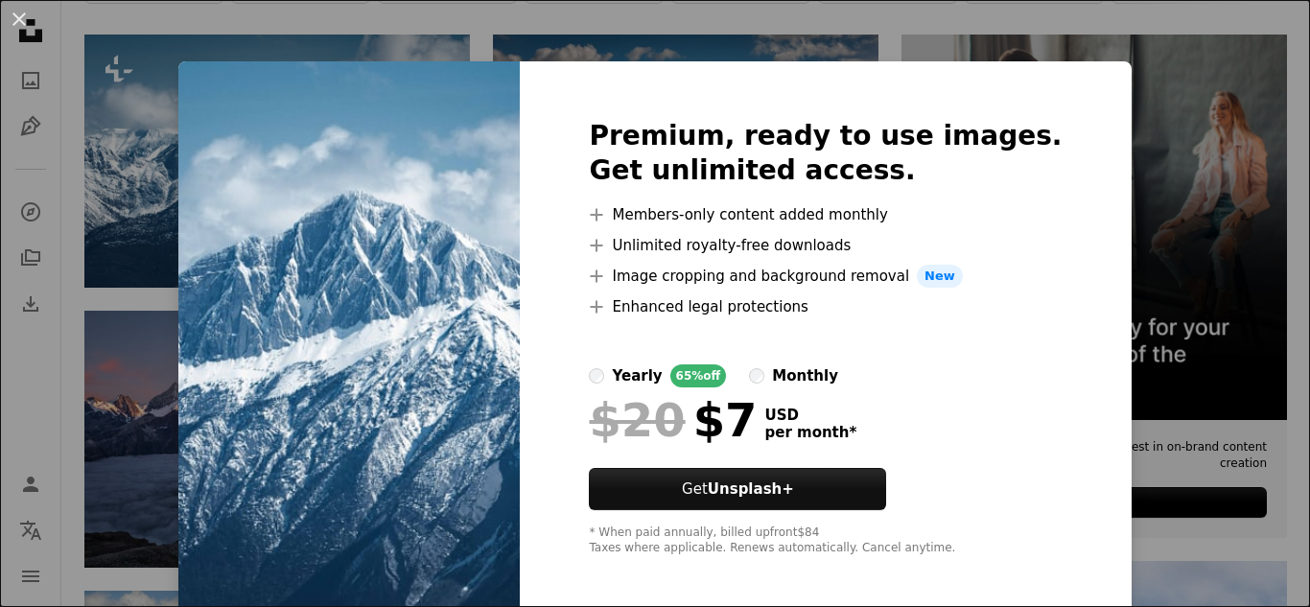 Image resolution: width=1310 pixels, height=607 pixels. Describe the element at coordinates (597, 376) in the screenshot. I see `input: yearly65%off` at that location.